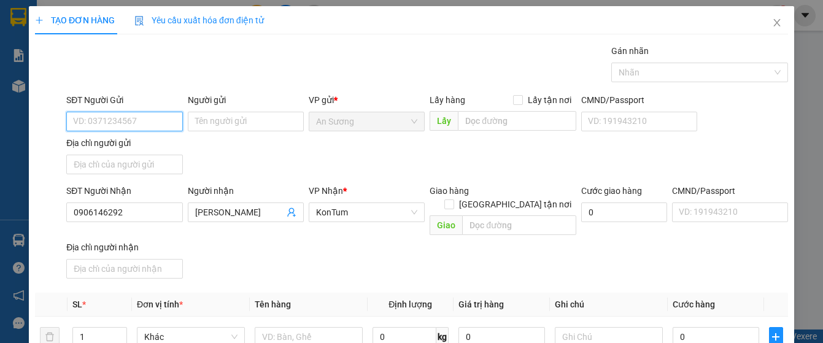 The width and height of the screenshot is (823, 343). What do you see at coordinates (245, 191) in the screenshot?
I see `div: Người nhận` at bounding box center [245, 191].